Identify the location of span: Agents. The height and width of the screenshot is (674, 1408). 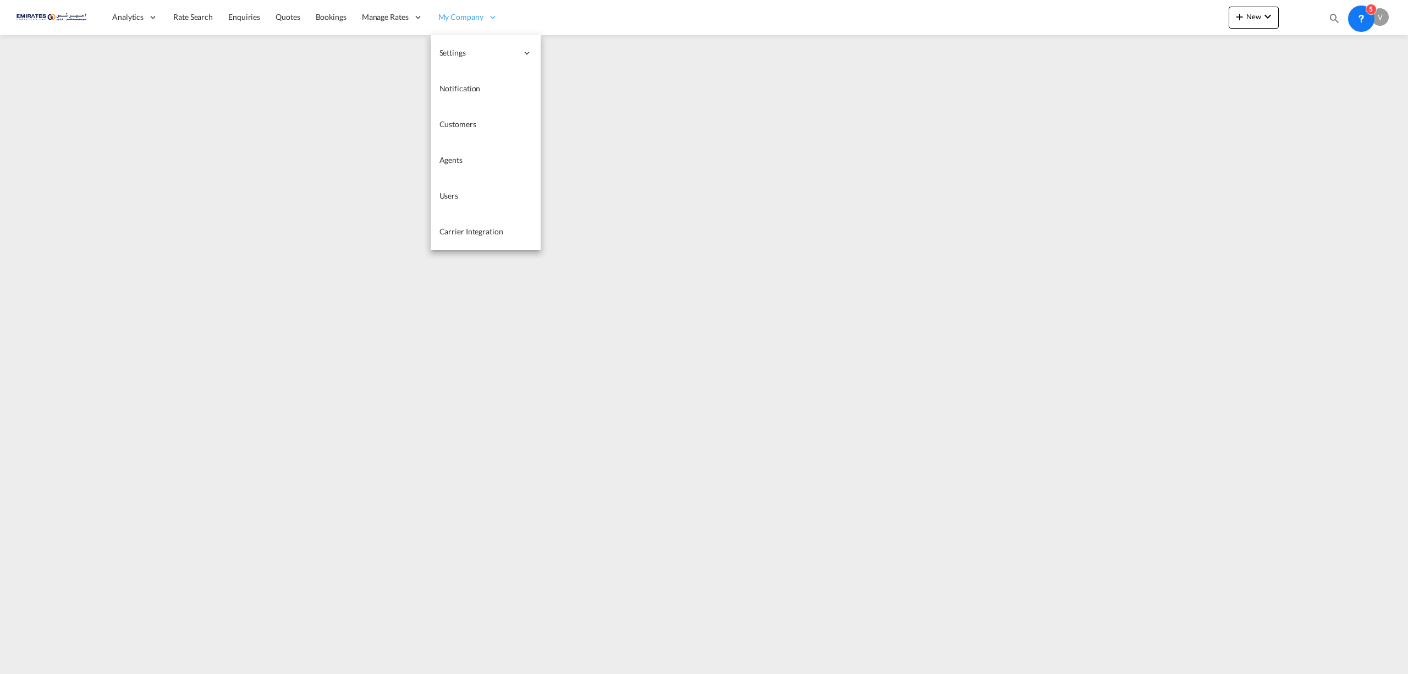
(451, 160).